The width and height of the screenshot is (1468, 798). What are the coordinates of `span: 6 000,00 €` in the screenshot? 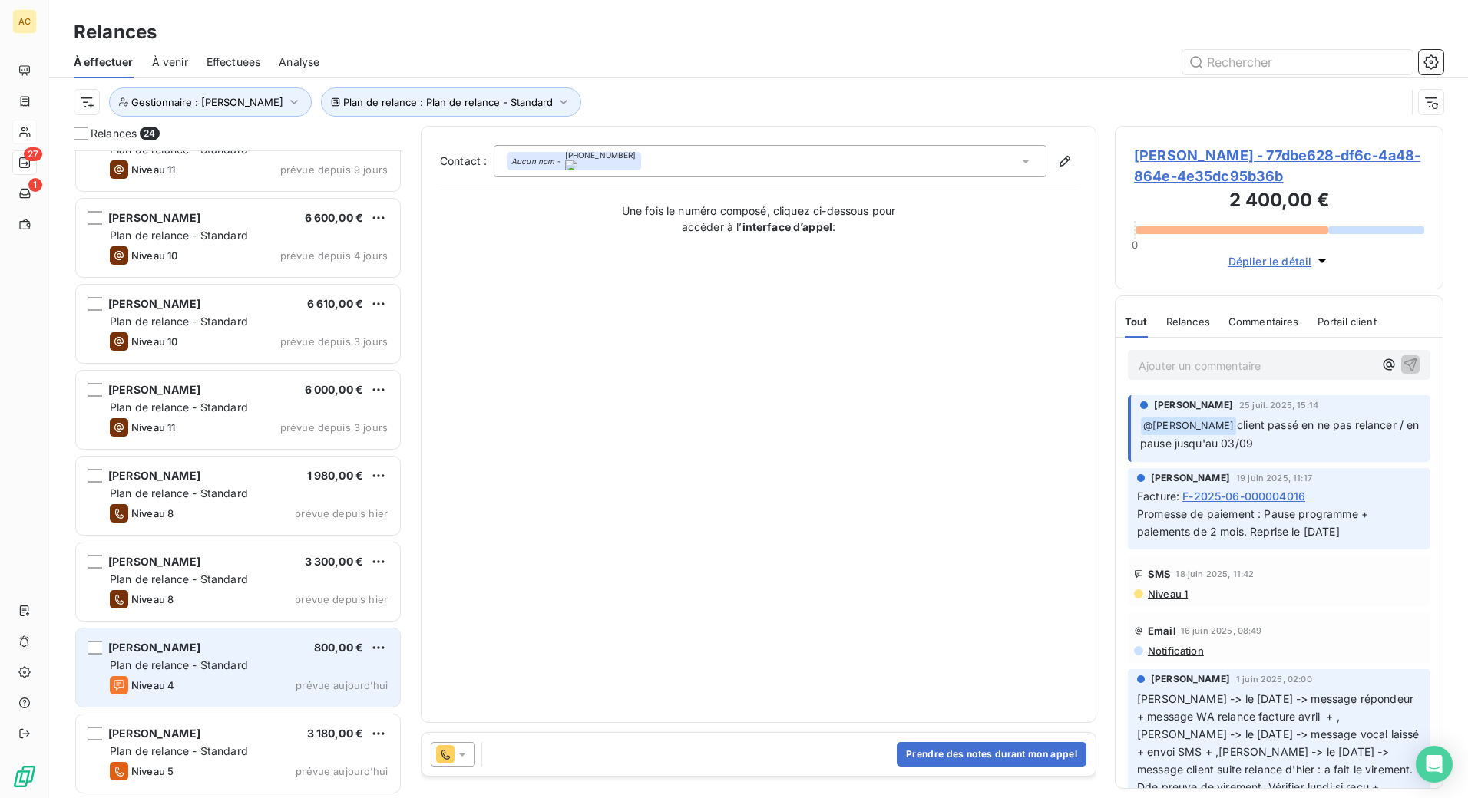 It's located at (334, 389).